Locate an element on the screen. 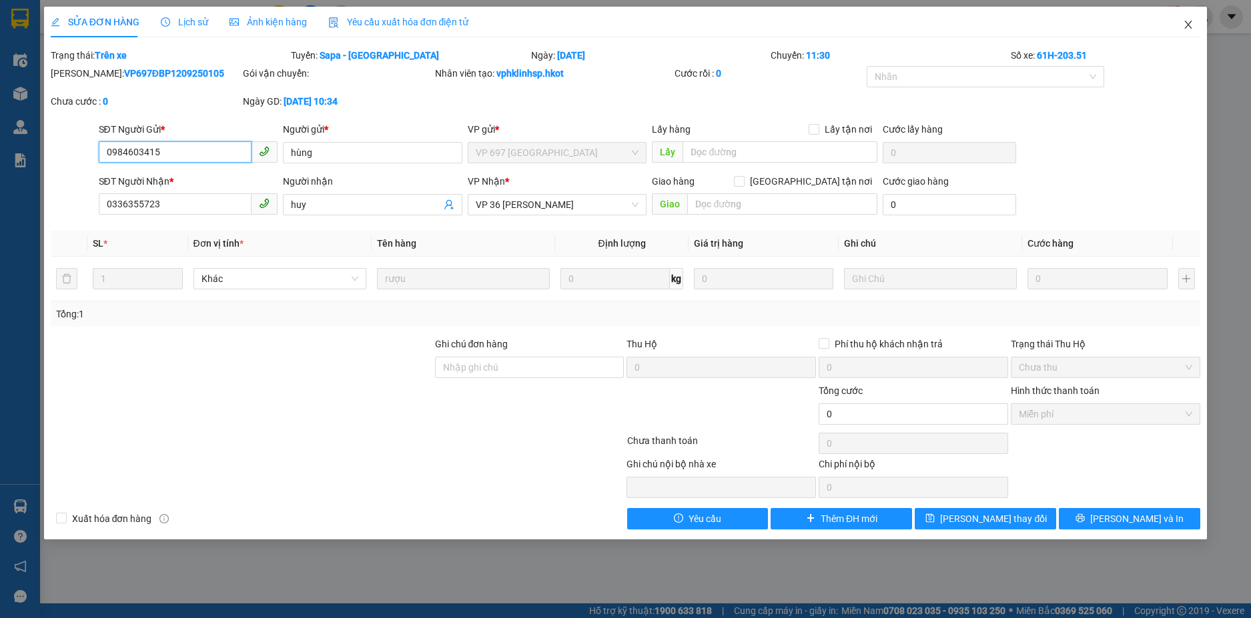 The height and width of the screenshot is (618, 1251). div: Chuyến: is located at coordinates (889, 55).